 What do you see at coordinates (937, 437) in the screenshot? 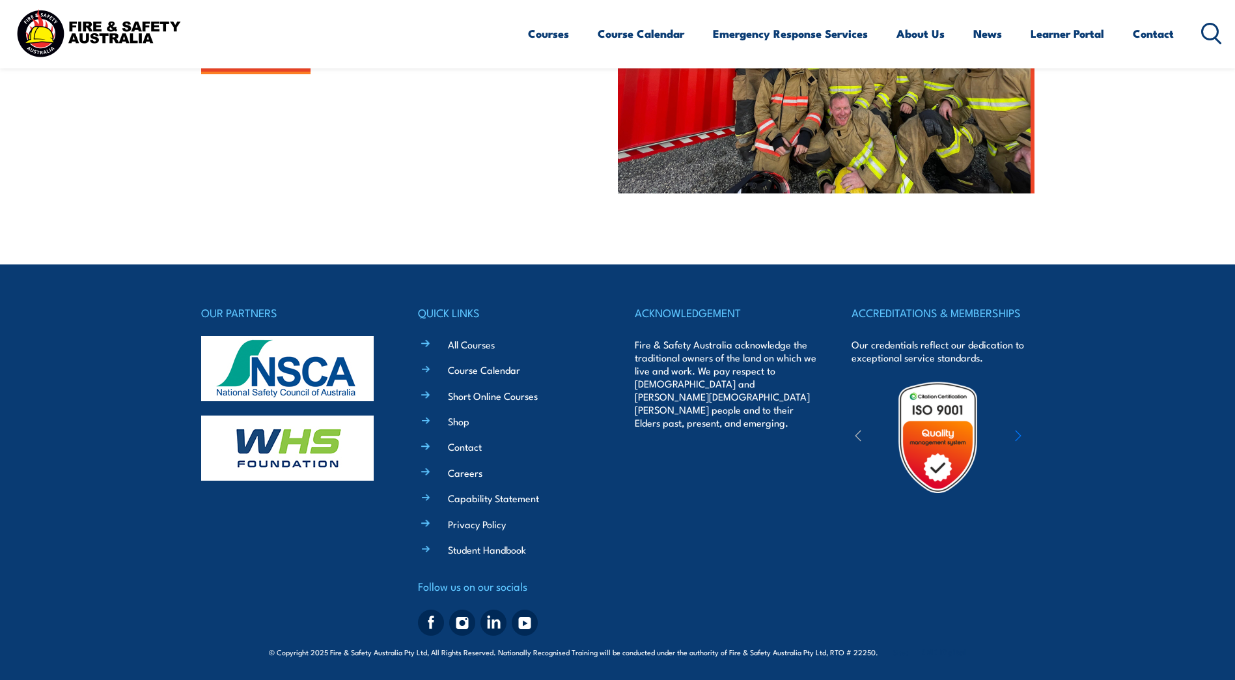
I see `img: Untitled design (19)` at bounding box center [937, 437].